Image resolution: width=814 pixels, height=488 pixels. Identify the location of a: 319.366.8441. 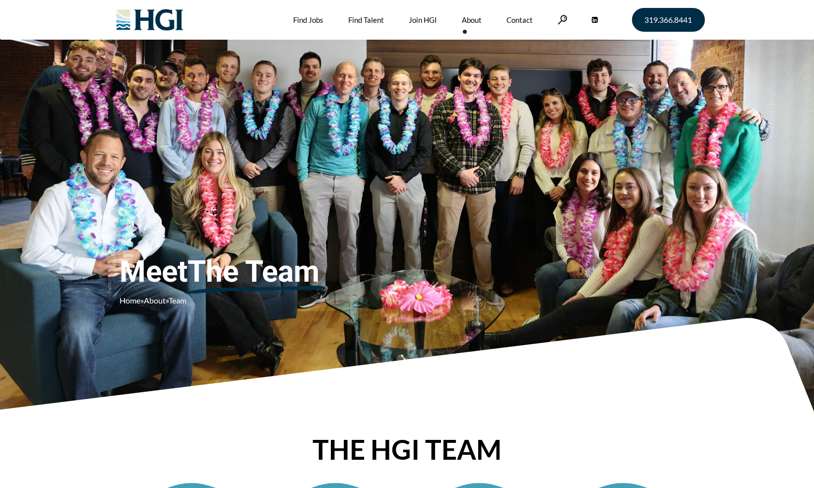
(668, 20).